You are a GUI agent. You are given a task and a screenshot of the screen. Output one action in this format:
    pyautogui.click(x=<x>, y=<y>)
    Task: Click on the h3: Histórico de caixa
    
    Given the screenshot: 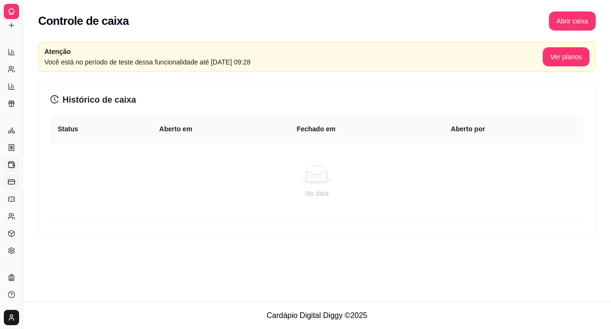 What is the action you would take?
    pyautogui.click(x=317, y=100)
    